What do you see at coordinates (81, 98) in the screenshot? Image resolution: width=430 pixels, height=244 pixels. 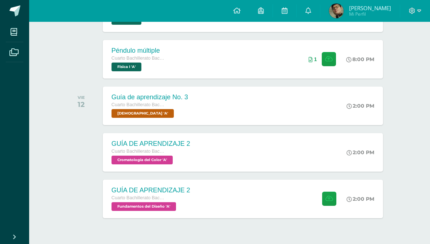 I see `div: VIE` at bounding box center [81, 98].